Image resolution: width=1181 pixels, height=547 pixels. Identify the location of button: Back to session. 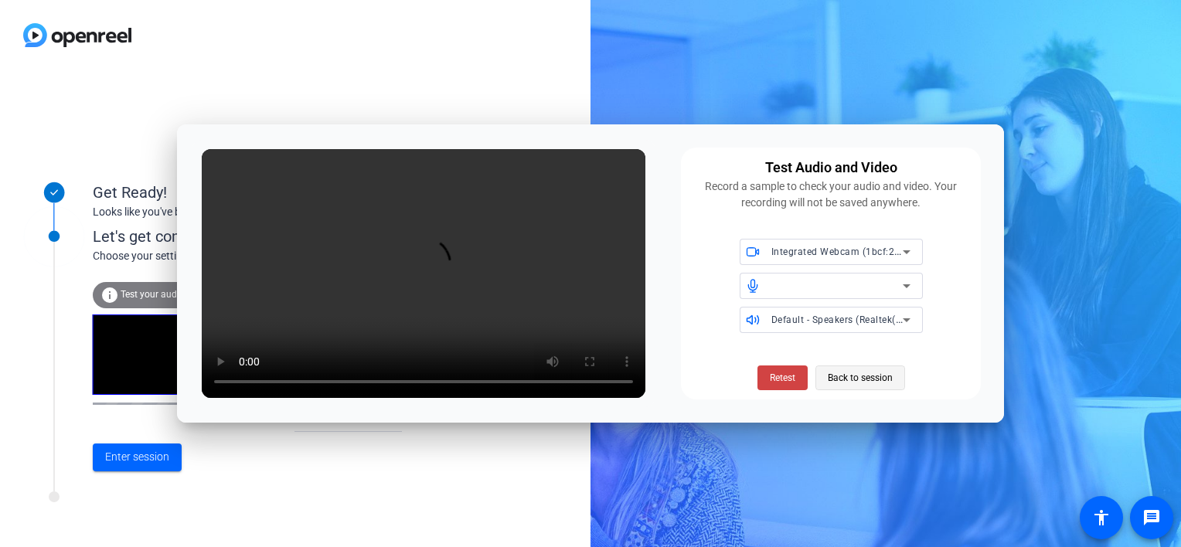
(860, 378).